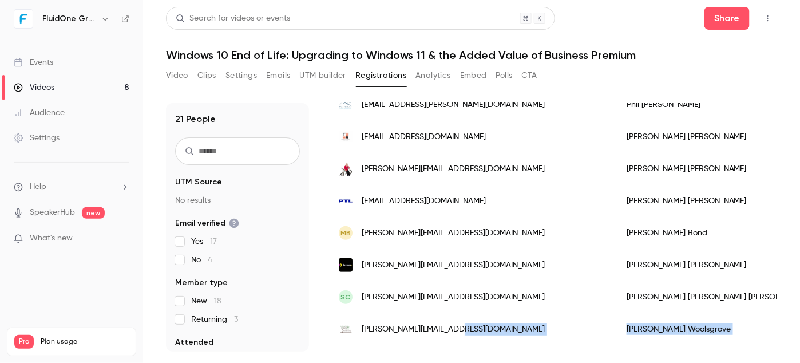 This screenshot has height=363, width=800. What do you see at coordinates (23, 19) in the screenshot?
I see `img: FluidOne Group` at bounding box center [23, 19].